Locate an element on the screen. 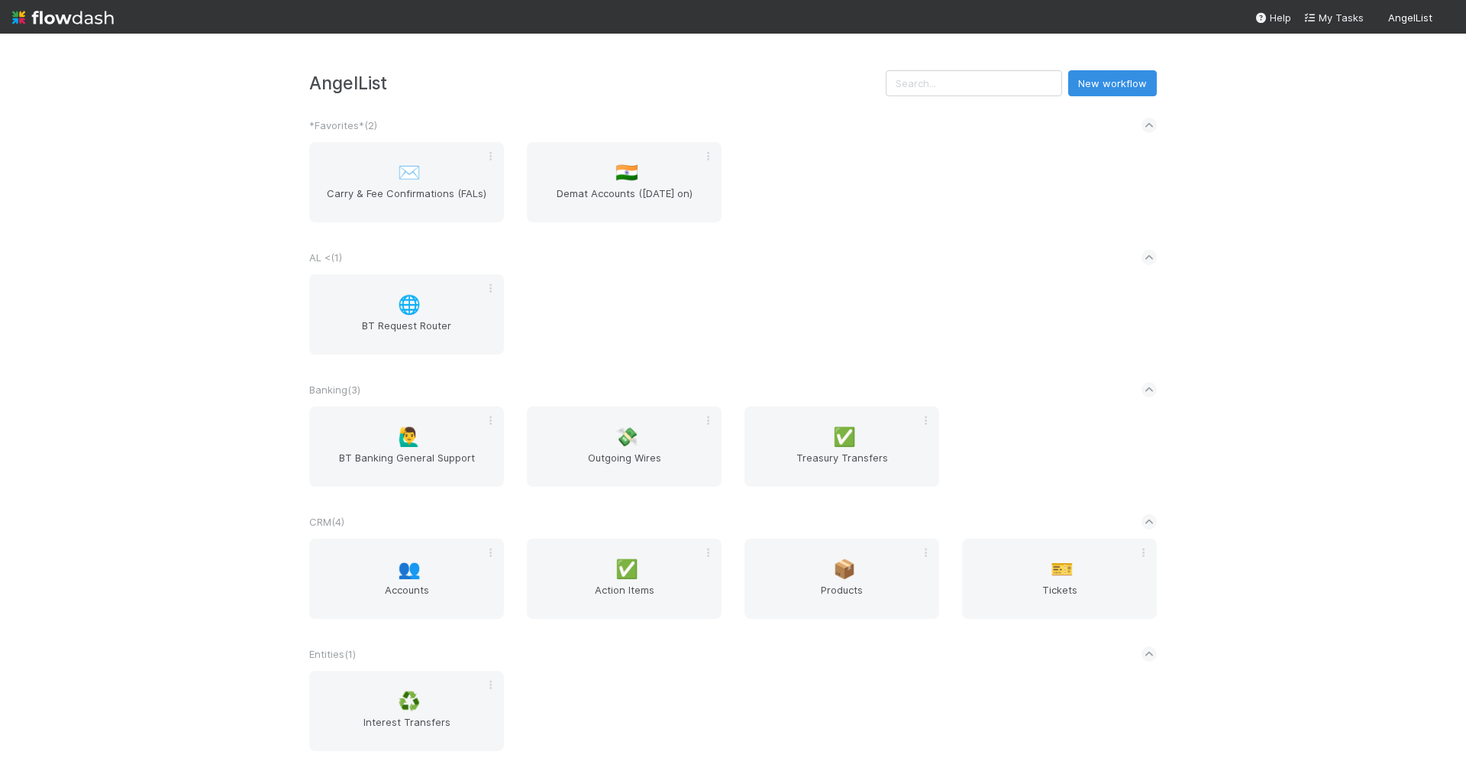 This screenshot has width=1466, height=761. span: AngelList is located at coordinates (1410, 18).